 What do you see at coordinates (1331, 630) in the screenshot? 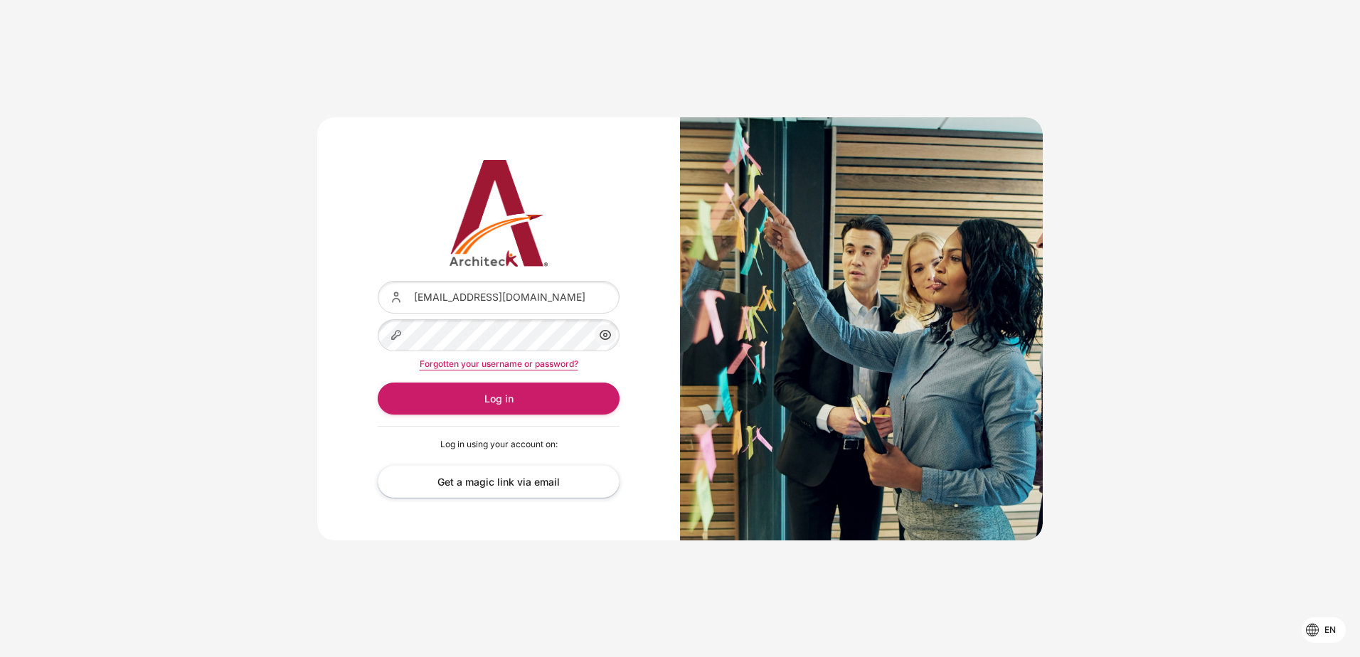
I see `span: en` at bounding box center [1331, 630].